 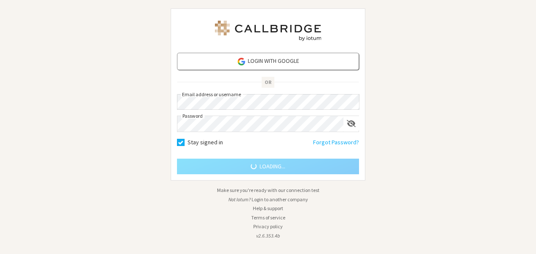 I want to click on input: Email address or username, so click(x=268, y=102).